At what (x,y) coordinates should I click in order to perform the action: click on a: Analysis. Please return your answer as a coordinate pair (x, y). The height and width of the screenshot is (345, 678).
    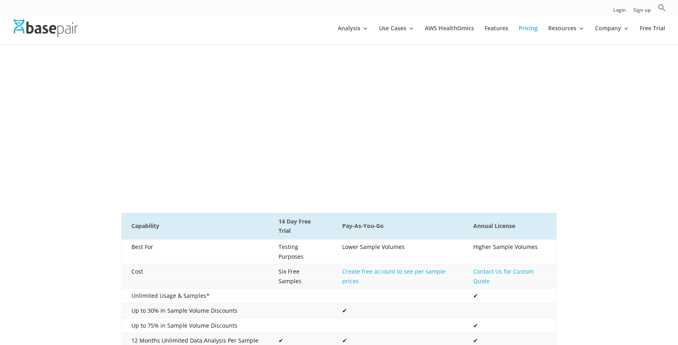
    Looking at the image, I should click on (353, 35).